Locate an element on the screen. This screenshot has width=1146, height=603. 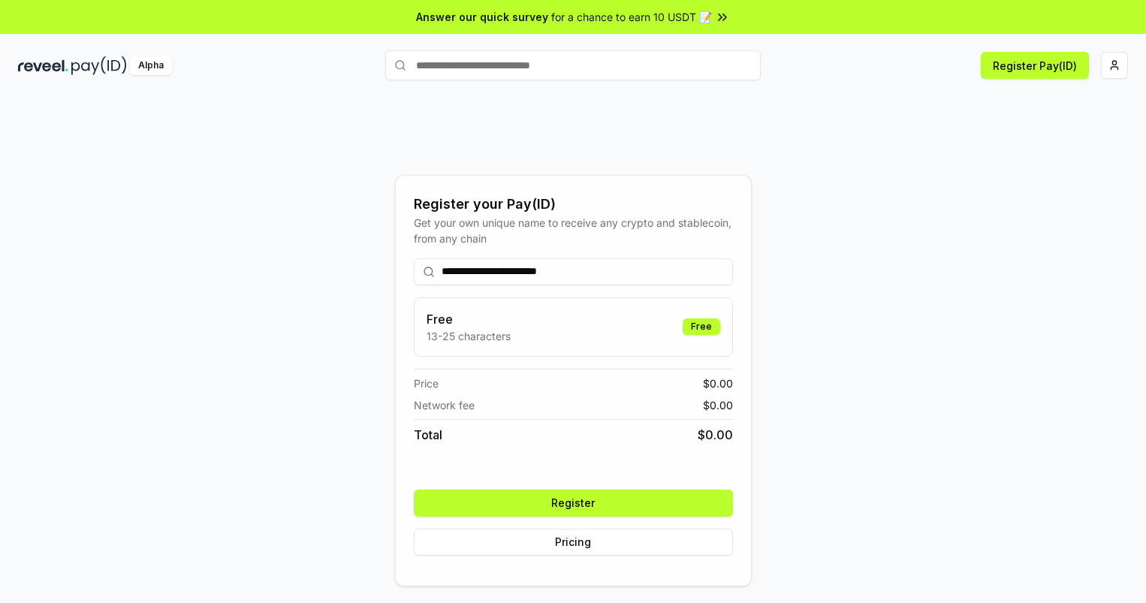
h3: Free is located at coordinates (469, 319).